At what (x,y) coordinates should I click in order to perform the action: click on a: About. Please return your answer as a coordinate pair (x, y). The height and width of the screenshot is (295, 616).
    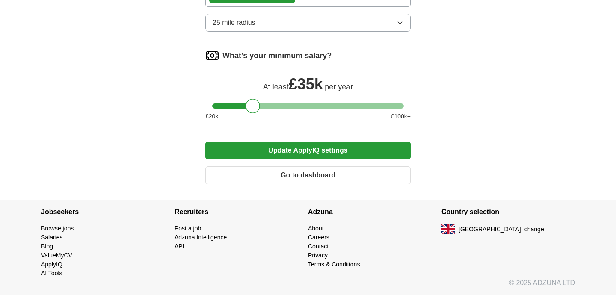
    Looking at the image, I should click on (316, 228).